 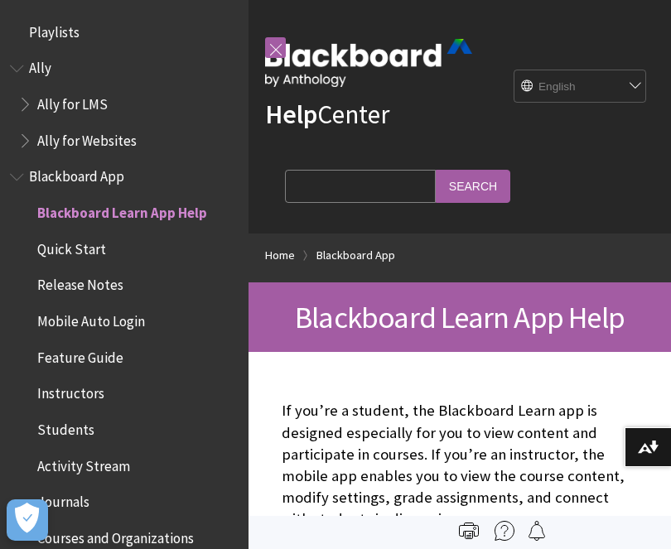 I want to click on span: Students, so click(x=65, y=427).